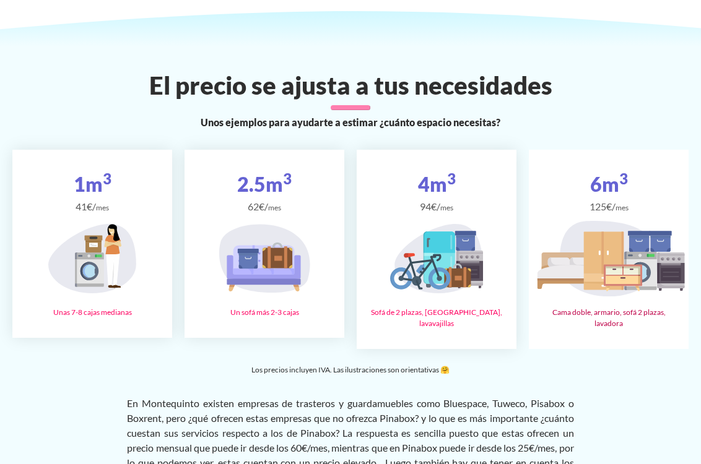 This screenshot has height=464, width=701. I want to click on div: Un sofá más 2-3 cajas, so click(264, 313).